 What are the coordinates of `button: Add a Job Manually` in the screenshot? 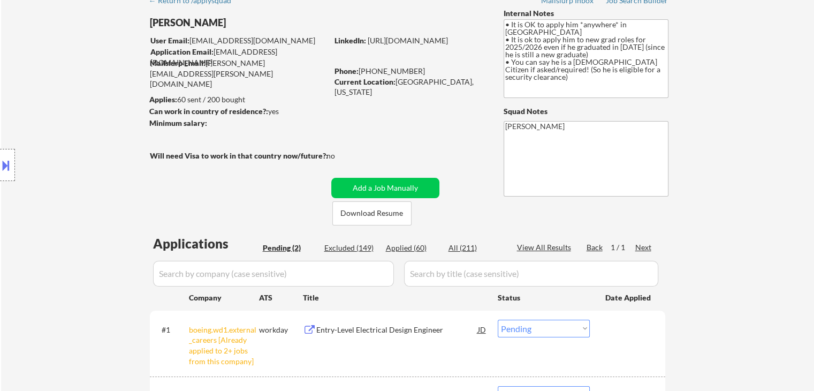 It's located at (386, 188).